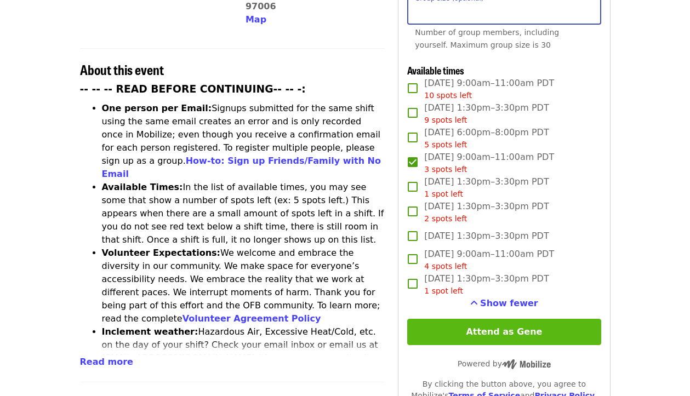 The height and width of the screenshot is (396, 690). I want to click on a: How-to: Sign up Friends/Family with No Email, so click(242, 167).